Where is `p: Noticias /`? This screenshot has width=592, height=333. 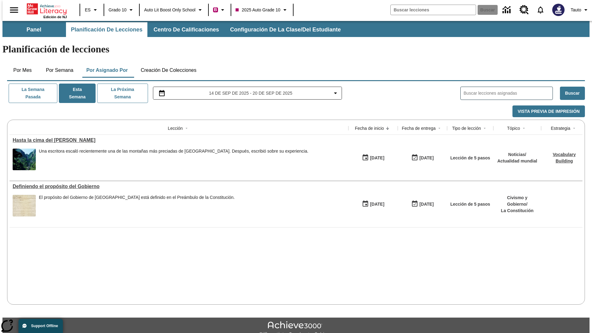
p: Noticias / is located at coordinates (517, 154).